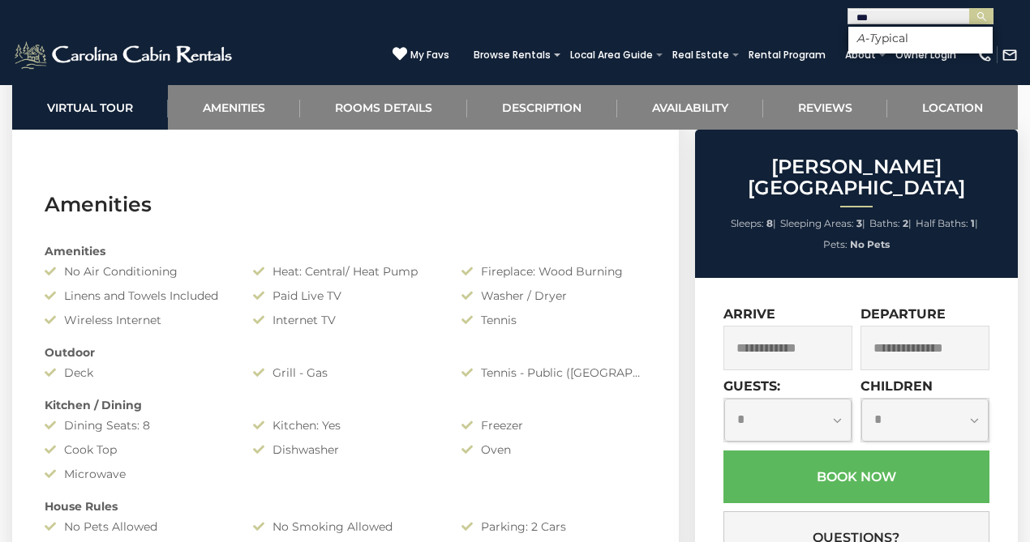 Image resolution: width=1030 pixels, height=542 pixels. Describe the element at coordinates (430, 55) in the screenshot. I see `span: My Favs` at that location.